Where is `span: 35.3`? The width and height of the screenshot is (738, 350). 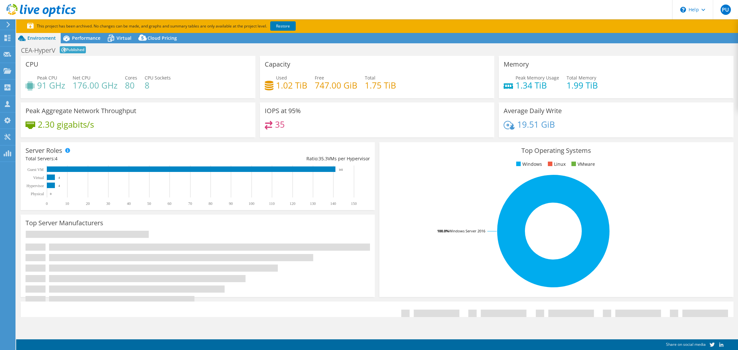 span: 35.3 is located at coordinates (323, 158).